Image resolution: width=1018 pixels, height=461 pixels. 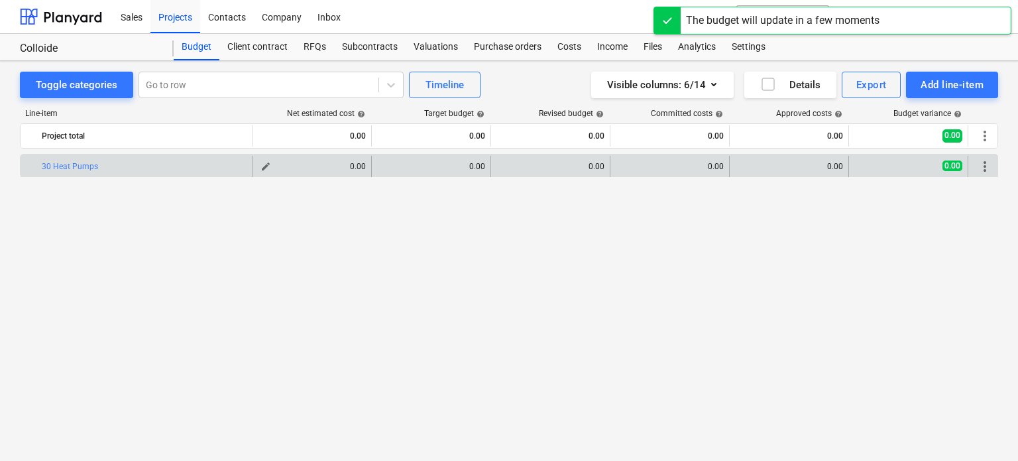 I want to click on div: Visible columns : 6/14, so click(x=662, y=85).